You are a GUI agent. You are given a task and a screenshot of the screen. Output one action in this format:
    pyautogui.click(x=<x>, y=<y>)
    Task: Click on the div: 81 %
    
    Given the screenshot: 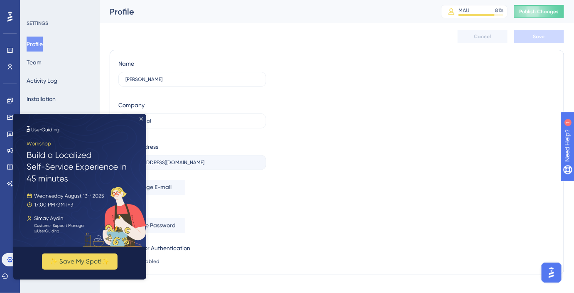 What is the action you would take?
    pyautogui.click(x=499, y=10)
    